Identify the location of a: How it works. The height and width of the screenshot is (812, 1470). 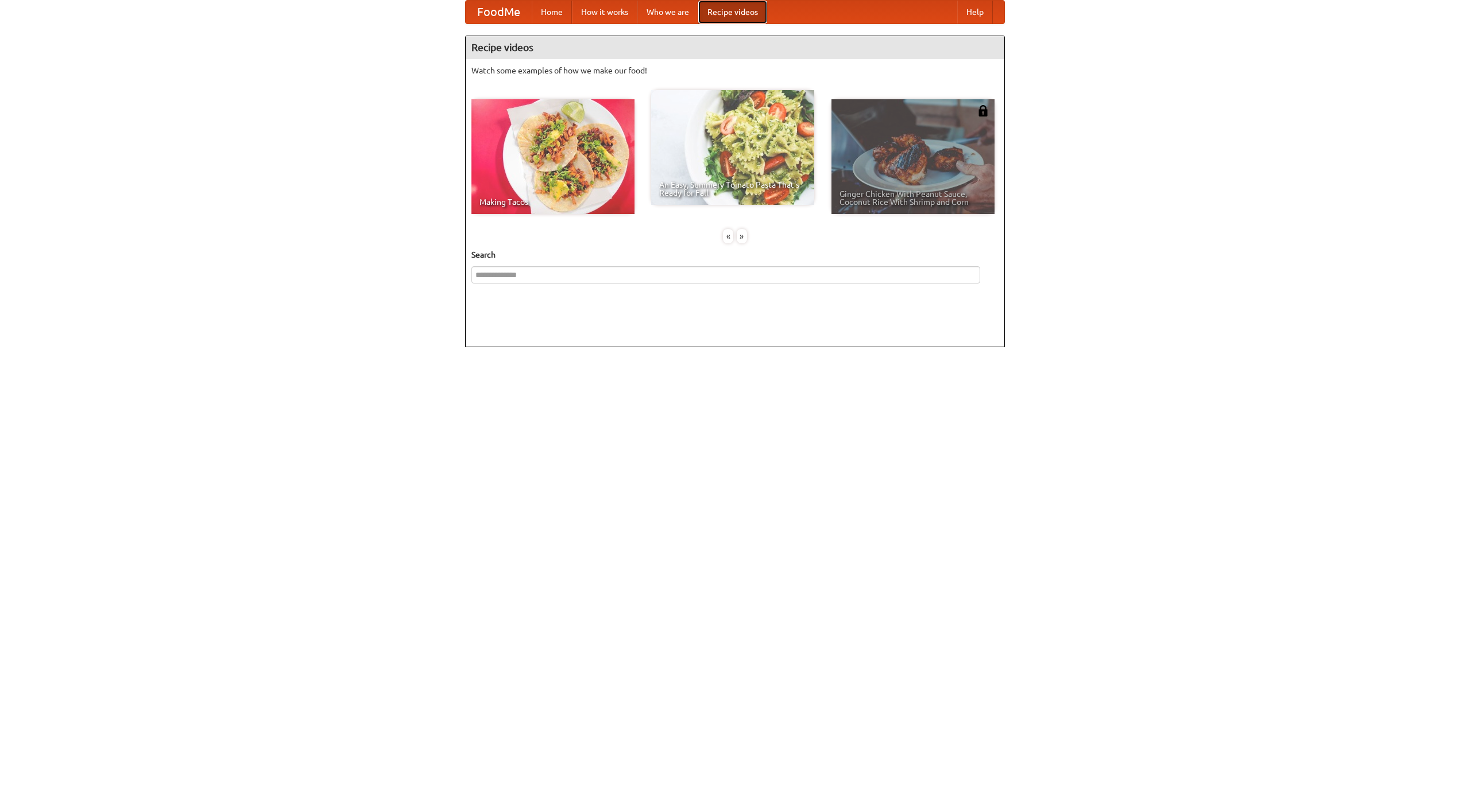
(605, 12).